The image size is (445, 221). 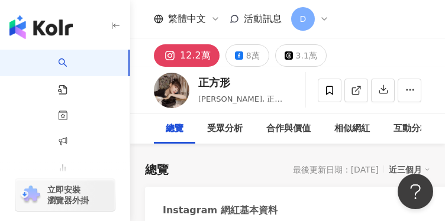 I want to click on a: search, so click(x=70, y=73).